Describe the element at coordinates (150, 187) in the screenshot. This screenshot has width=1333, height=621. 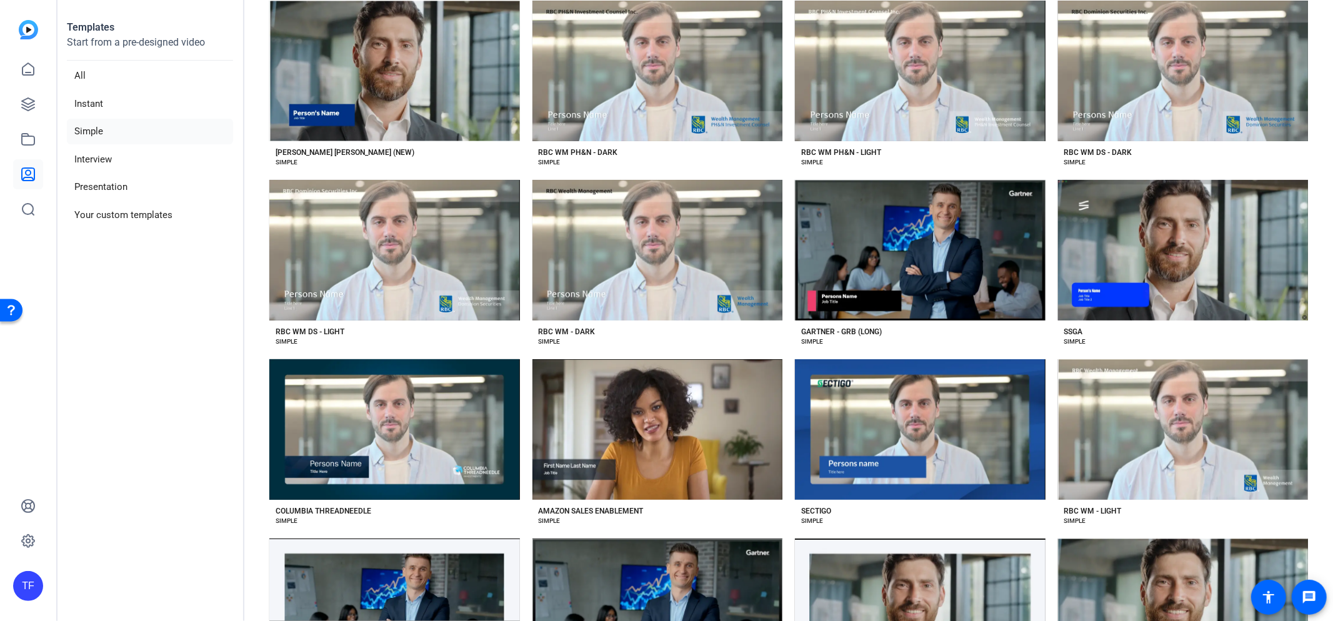
I see `li: Presentation` at that location.